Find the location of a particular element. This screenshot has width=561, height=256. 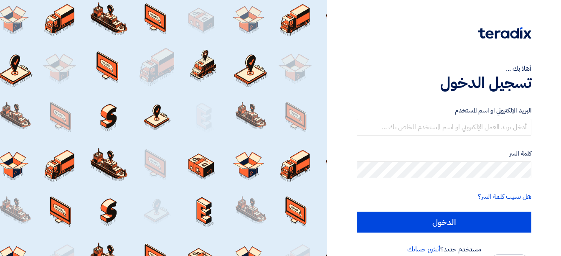

label: البريد الإلكتروني او اسم المستخدم is located at coordinates (444, 110).